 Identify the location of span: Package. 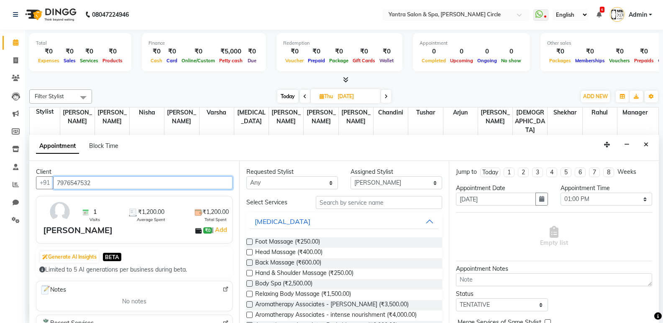
(339, 61).